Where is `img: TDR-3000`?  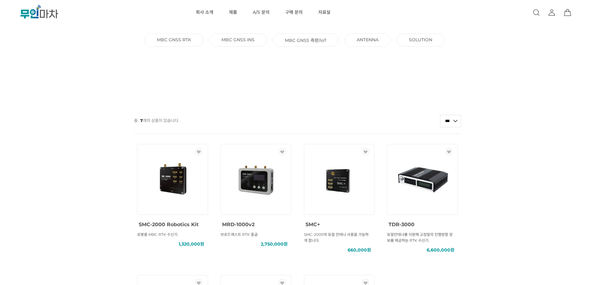 img: TDR-3000 is located at coordinates (423, 179).